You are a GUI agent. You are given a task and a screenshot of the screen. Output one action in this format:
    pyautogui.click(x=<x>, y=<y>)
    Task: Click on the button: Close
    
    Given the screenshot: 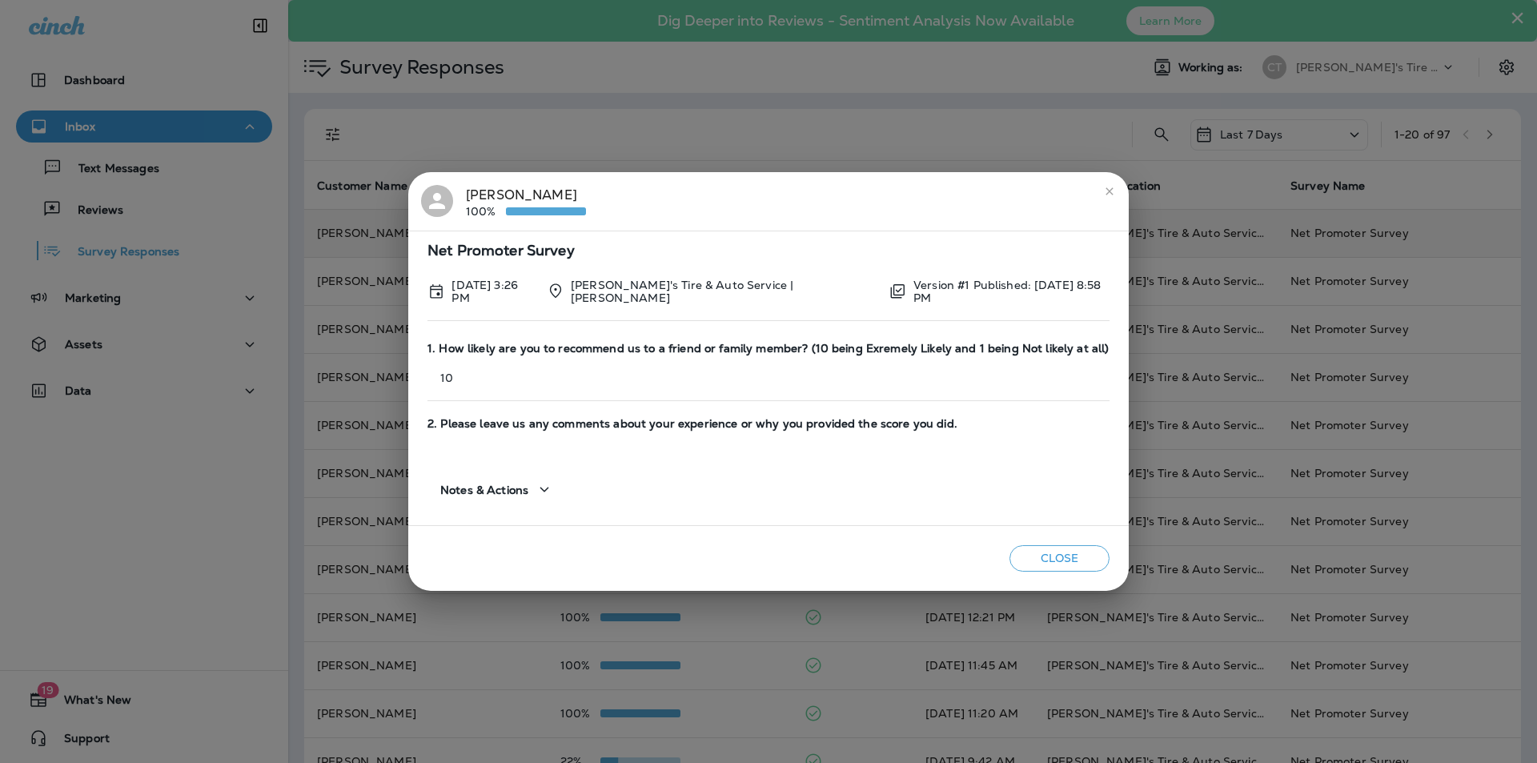 What is the action you would take?
    pyautogui.click(x=1059, y=558)
    